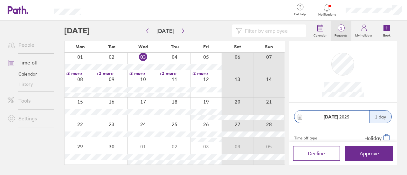 Image resolution: width=407 pixels, height=175 pixels. What do you see at coordinates (316, 153) in the screenshot?
I see `button: Decline` at bounding box center [316, 153].